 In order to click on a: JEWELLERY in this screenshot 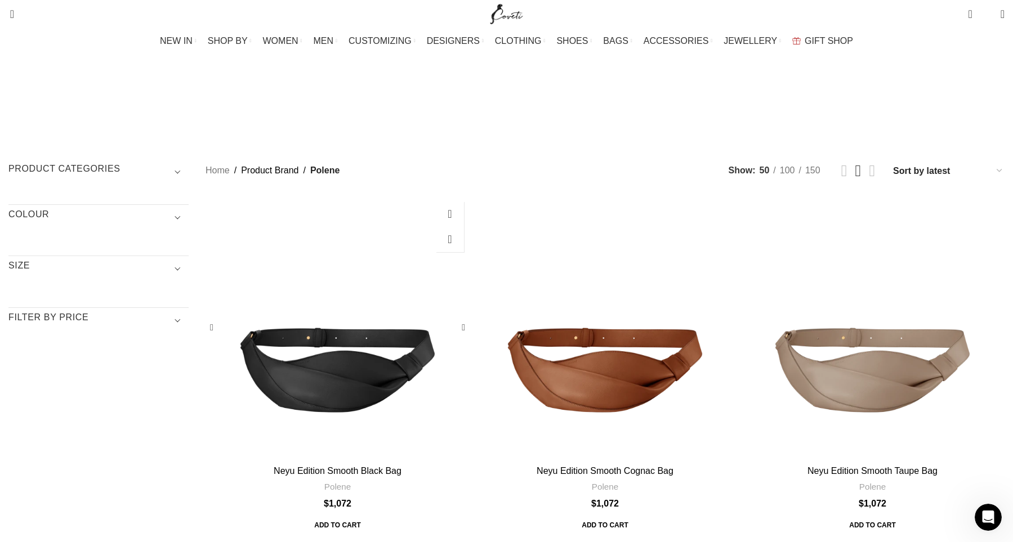, I will do `click(753, 41)`.